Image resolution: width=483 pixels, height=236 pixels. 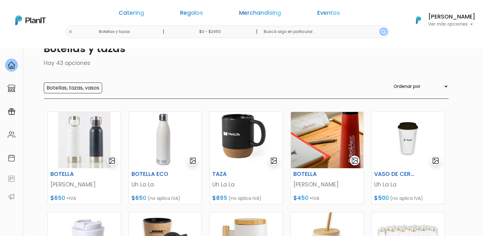 I want to click on img: home-e721727adea9d79c4d83392d1f703f7f8bce08238fde08b1acbfd93340b81755.svg, so click(x=11, y=65).